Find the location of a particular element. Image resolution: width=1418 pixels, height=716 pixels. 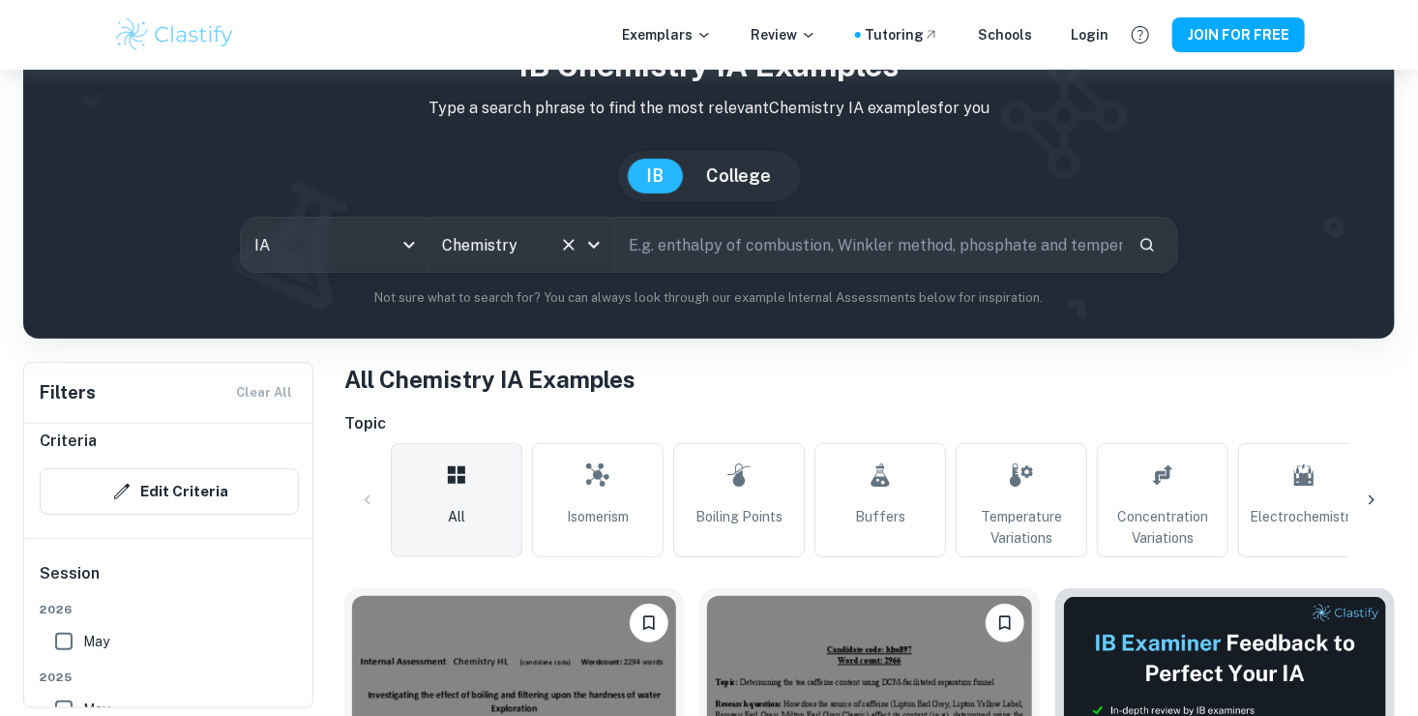

button: College is located at coordinates (739, 176).